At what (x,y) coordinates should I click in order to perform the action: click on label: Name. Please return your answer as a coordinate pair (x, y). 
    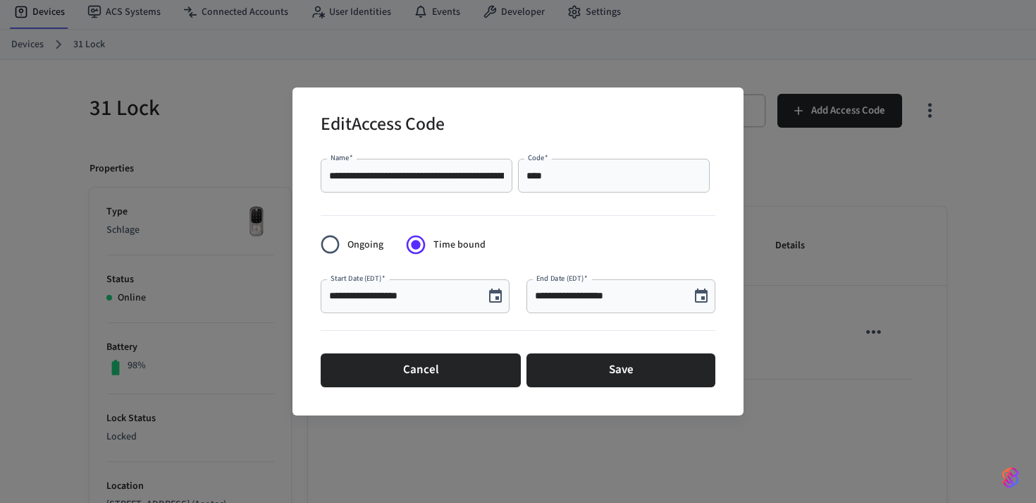
    Looking at the image, I should click on (342, 157).